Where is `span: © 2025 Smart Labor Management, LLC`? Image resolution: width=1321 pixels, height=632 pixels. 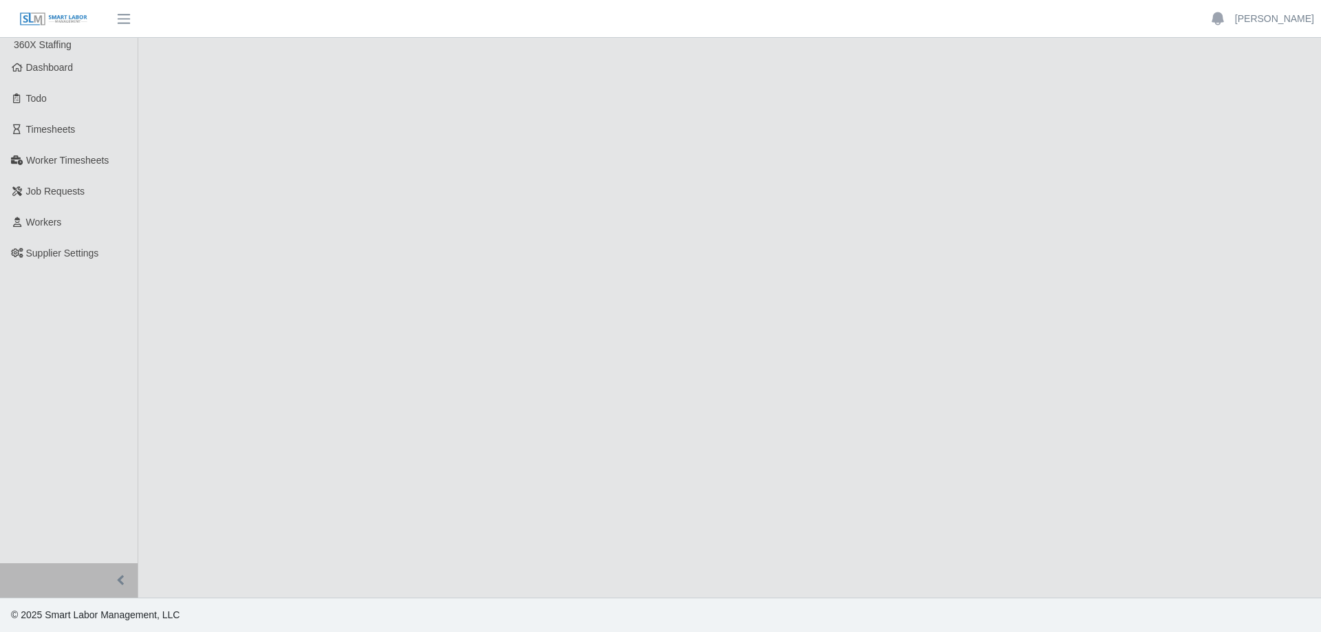
span: © 2025 Smart Labor Management, LLC is located at coordinates (95, 615).